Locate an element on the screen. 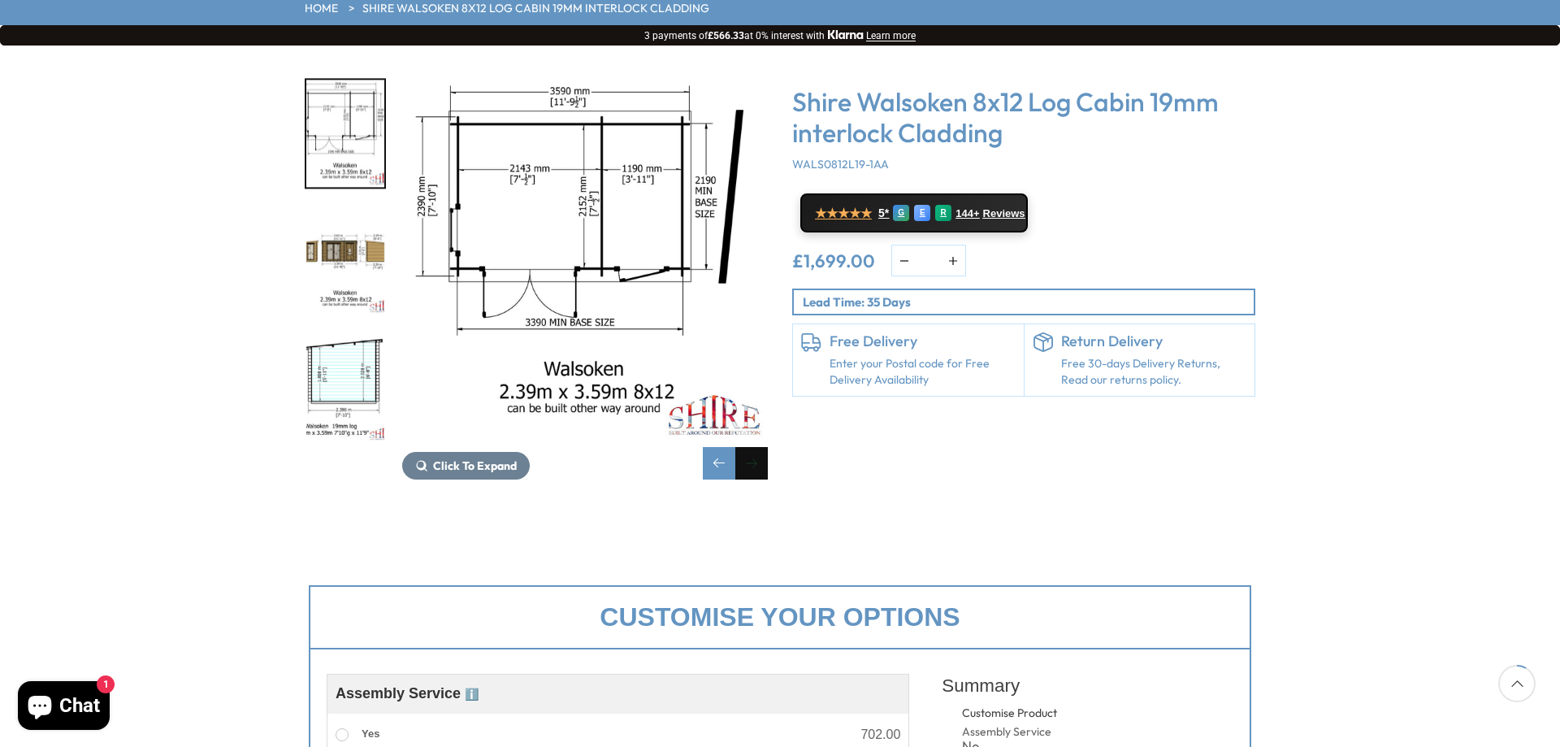 Image resolution: width=1560 pixels, height=747 pixels. div: Summary is located at coordinates (1087, 685).